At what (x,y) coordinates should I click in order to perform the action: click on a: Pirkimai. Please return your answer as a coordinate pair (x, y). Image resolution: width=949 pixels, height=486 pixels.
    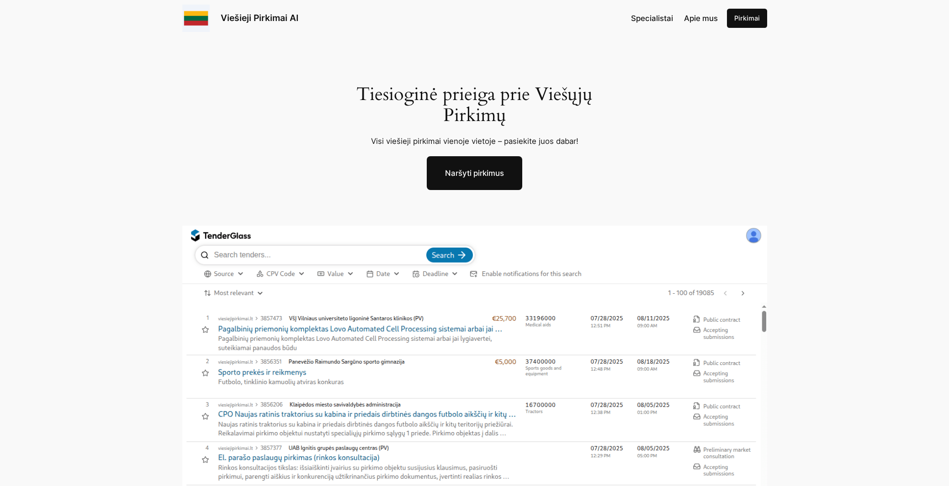
    Looking at the image, I should click on (747, 18).